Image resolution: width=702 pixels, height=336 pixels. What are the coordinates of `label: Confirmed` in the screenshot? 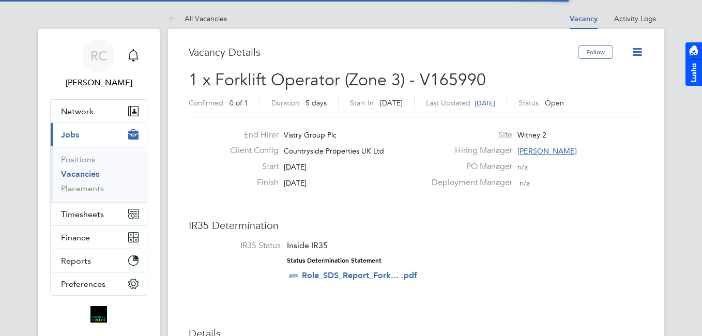 It's located at (206, 103).